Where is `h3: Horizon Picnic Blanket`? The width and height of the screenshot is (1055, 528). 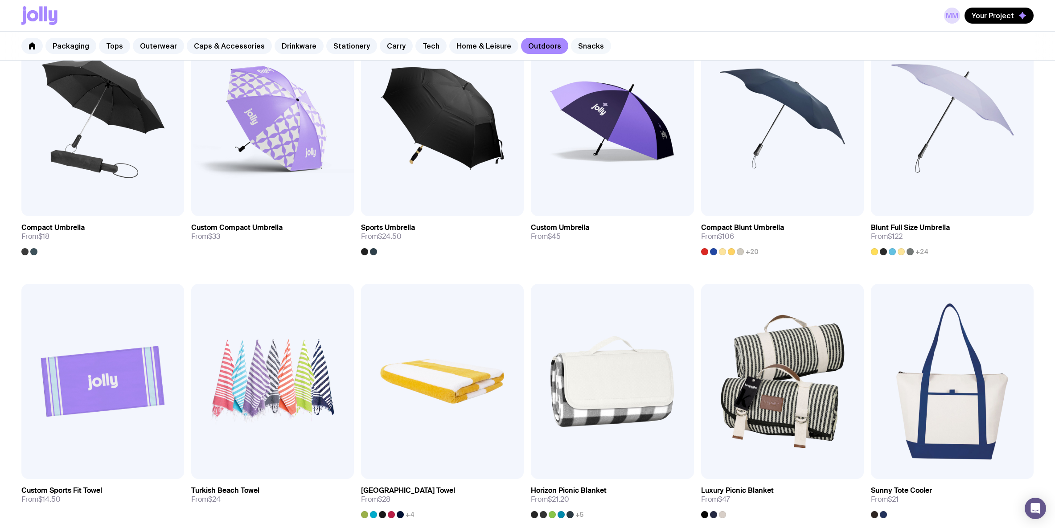 h3: Horizon Picnic Blanket is located at coordinates (569, 491).